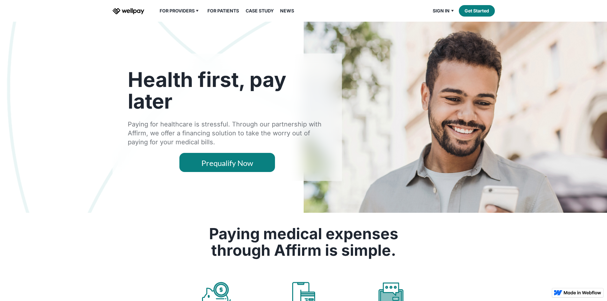 The width and height of the screenshot is (607, 301). I want to click on h2: Paying medical expenses through Affirm is simple., so click(303, 242).